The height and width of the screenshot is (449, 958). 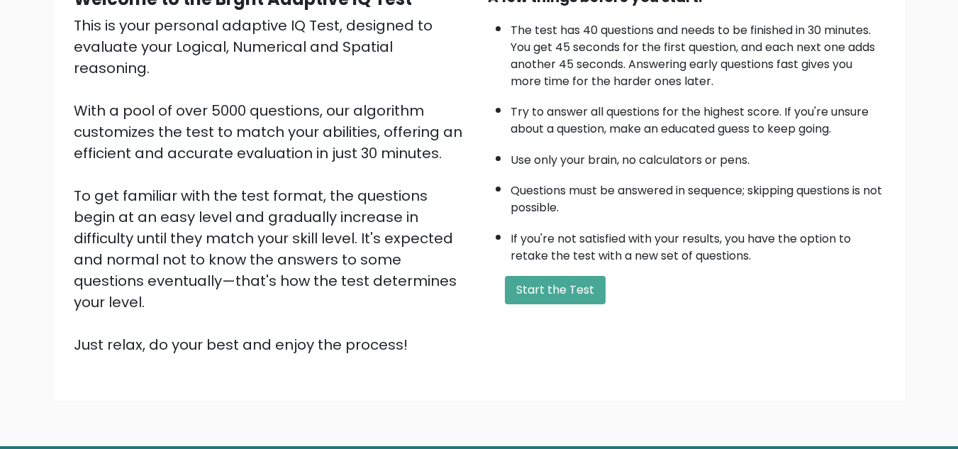 I want to click on li: Try to answer all questions for the highest score. If you're unsure about a question, make an edu..., so click(x=697, y=117).